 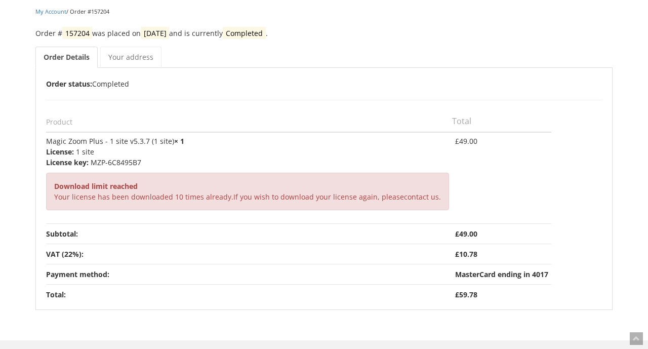 I want to click on a: contact us, so click(x=421, y=196).